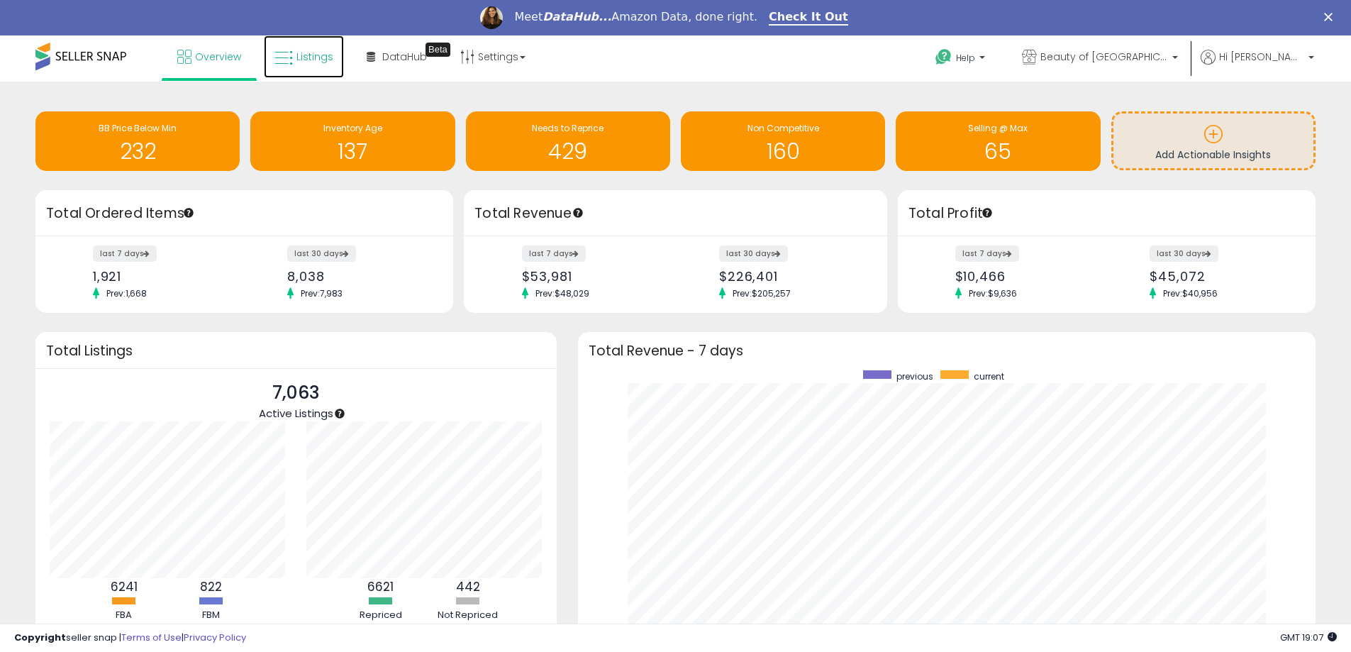  What do you see at coordinates (315, 57) in the screenshot?
I see `span: Listings` at bounding box center [315, 57].